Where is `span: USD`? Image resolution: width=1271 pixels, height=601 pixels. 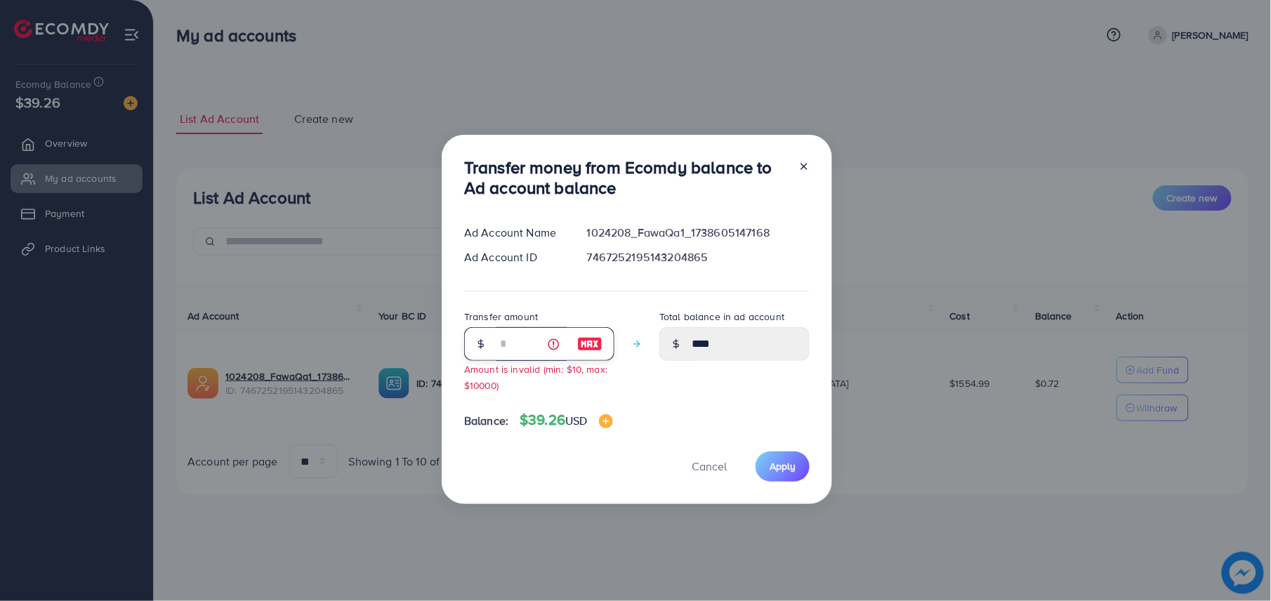
span: USD is located at coordinates (576, 421).